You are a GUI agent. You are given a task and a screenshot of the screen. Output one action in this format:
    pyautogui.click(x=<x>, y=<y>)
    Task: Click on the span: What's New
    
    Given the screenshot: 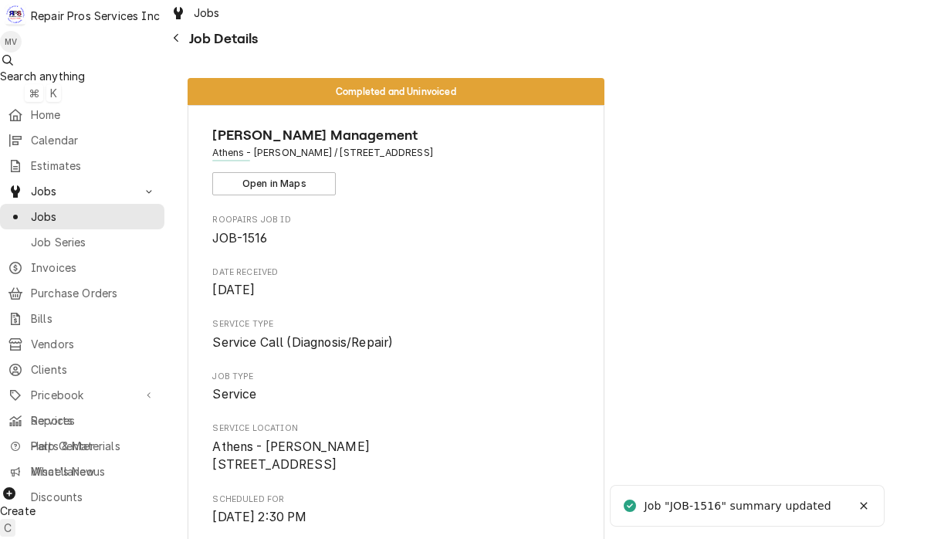 What is the action you would take?
    pyautogui.click(x=93, y=471)
    